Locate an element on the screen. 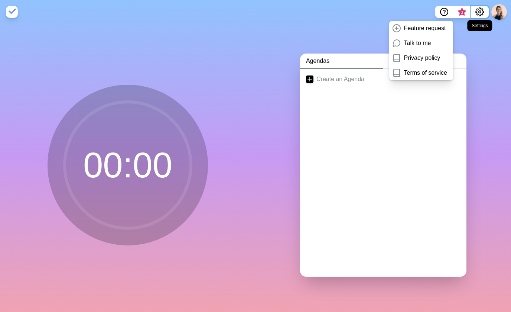  p: Privacy policy is located at coordinates (422, 58).